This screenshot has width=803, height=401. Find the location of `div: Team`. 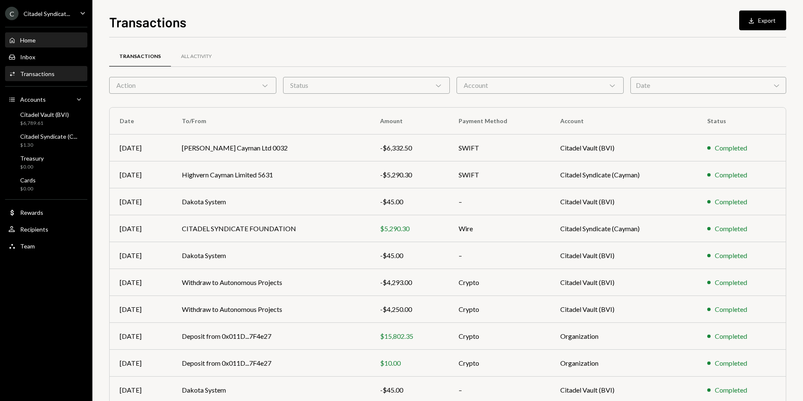

div: Team is located at coordinates (27, 246).